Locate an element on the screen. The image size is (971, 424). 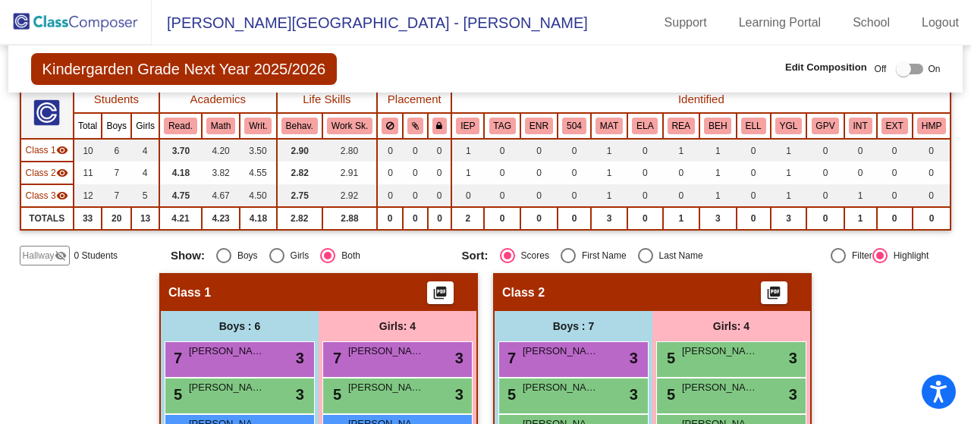
div: Both is located at coordinates (347, 256).